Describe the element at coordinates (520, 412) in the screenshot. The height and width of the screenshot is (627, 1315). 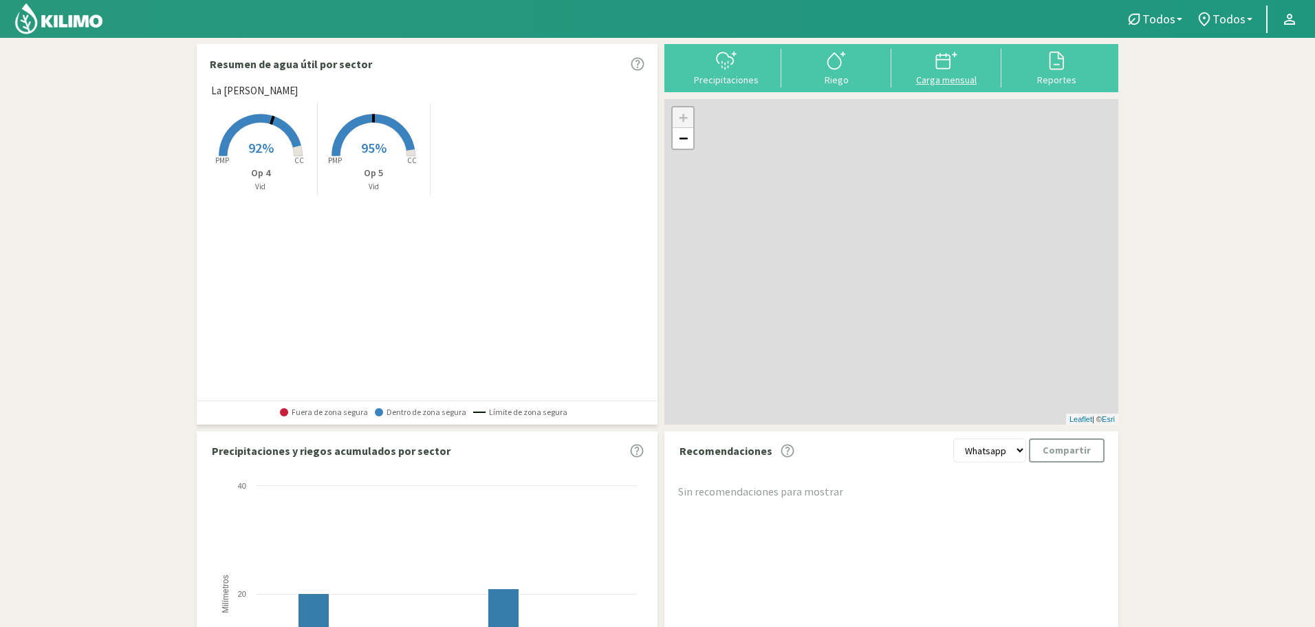
I see `span: Límite de zona segura` at that location.